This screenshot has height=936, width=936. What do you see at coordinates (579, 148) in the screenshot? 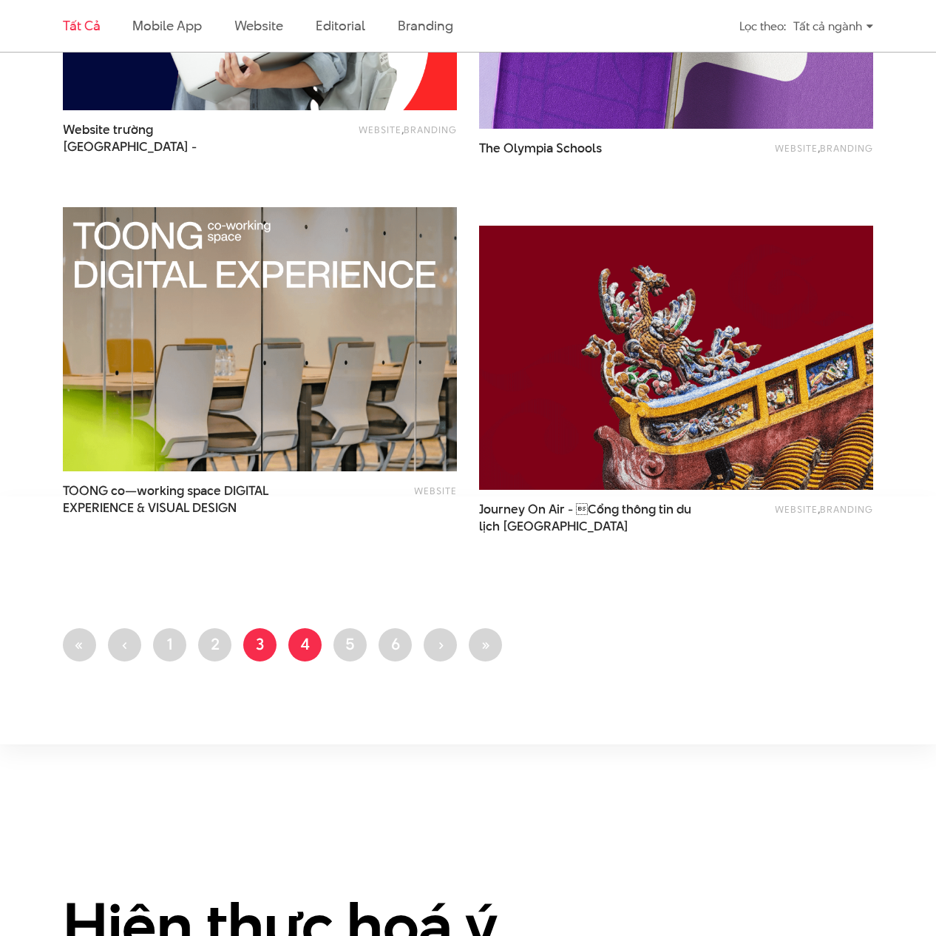
I see `span: Schools` at bounding box center [579, 148].